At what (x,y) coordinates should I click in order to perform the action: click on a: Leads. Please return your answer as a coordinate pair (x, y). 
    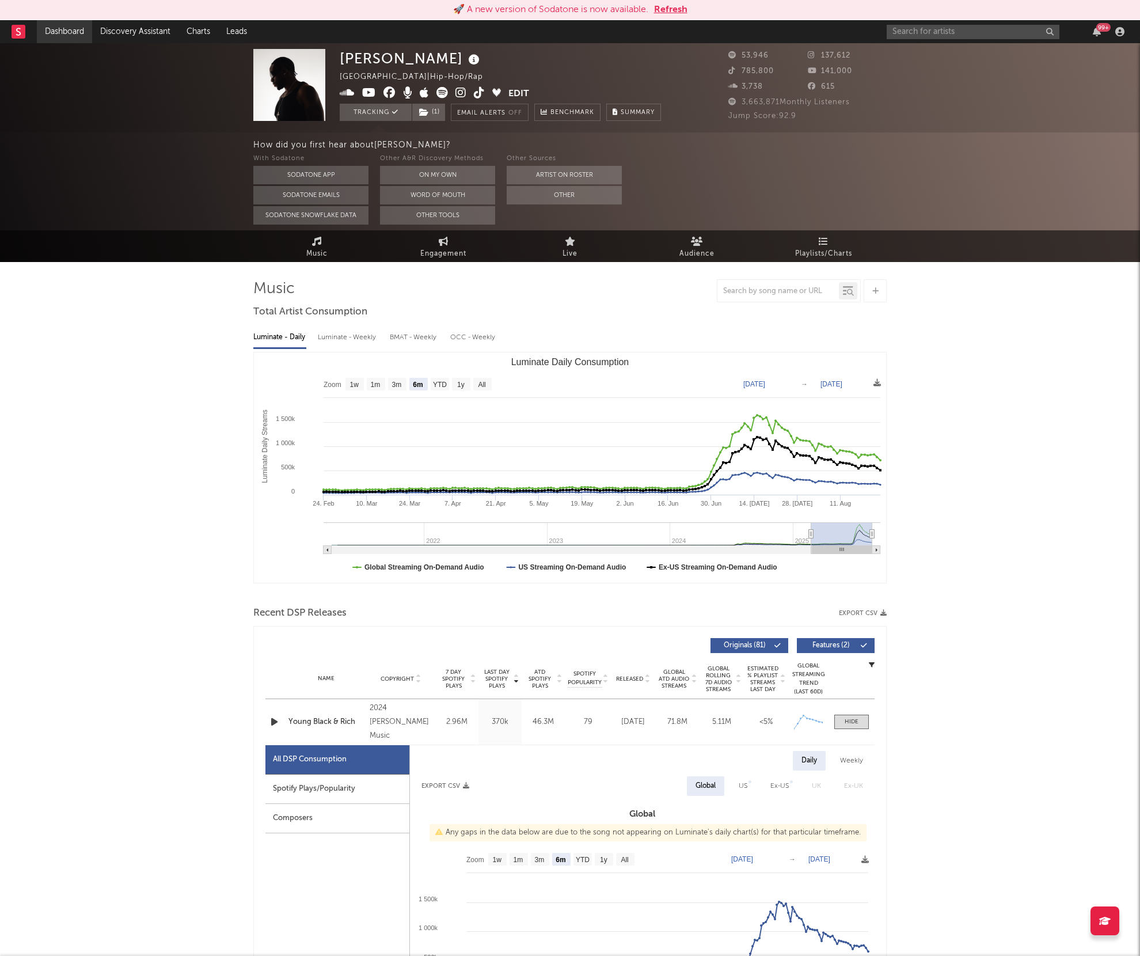
    Looking at the image, I should click on (237, 32).